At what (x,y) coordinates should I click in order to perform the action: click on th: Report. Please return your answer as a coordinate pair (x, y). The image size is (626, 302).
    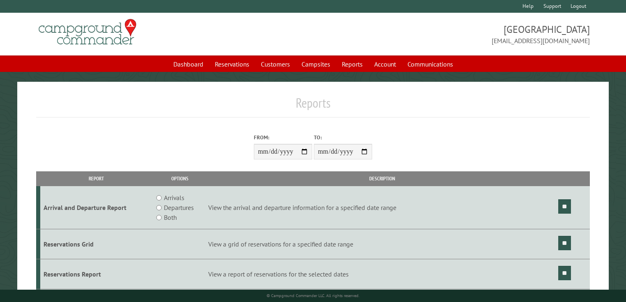
    Looking at the image, I should click on (97, 178).